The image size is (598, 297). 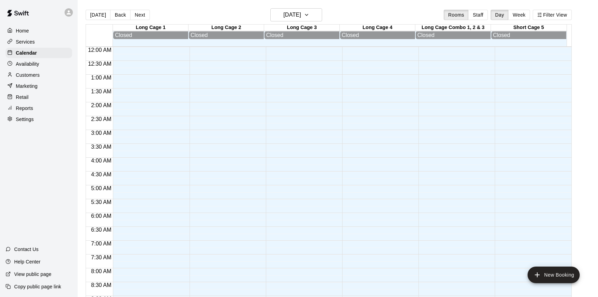 I want to click on div: Customers, so click(x=39, y=75).